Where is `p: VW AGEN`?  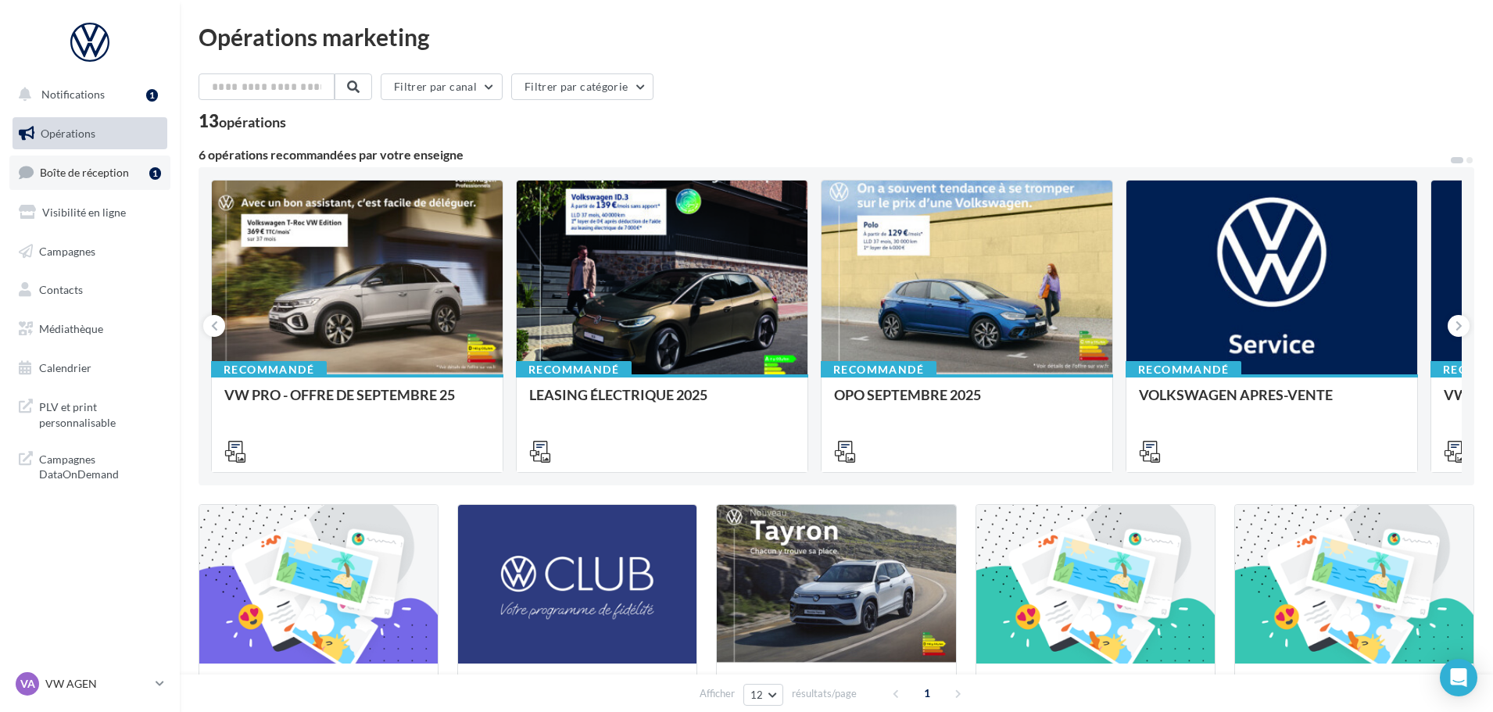
p: VW AGEN is located at coordinates (97, 684).